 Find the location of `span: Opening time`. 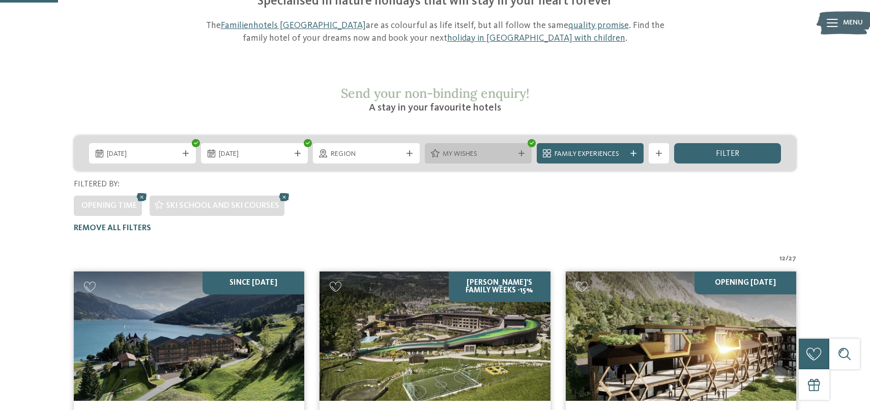

span: Opening time is located at coordinates (109, 206).